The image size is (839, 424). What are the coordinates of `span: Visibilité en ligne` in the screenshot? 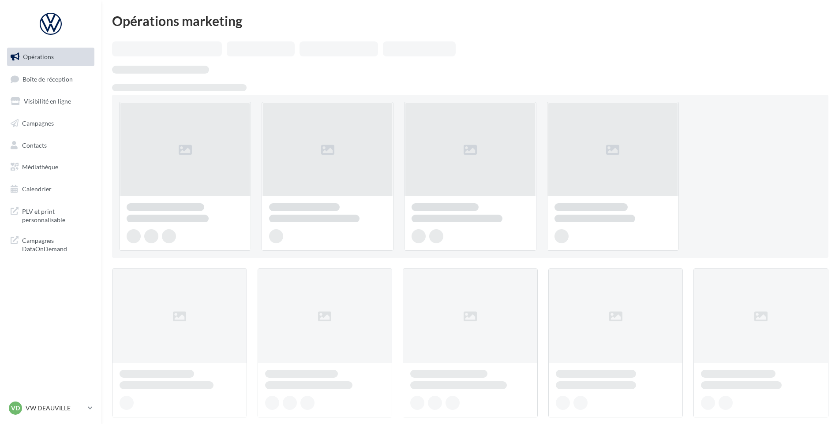 It's located at (47, 101).